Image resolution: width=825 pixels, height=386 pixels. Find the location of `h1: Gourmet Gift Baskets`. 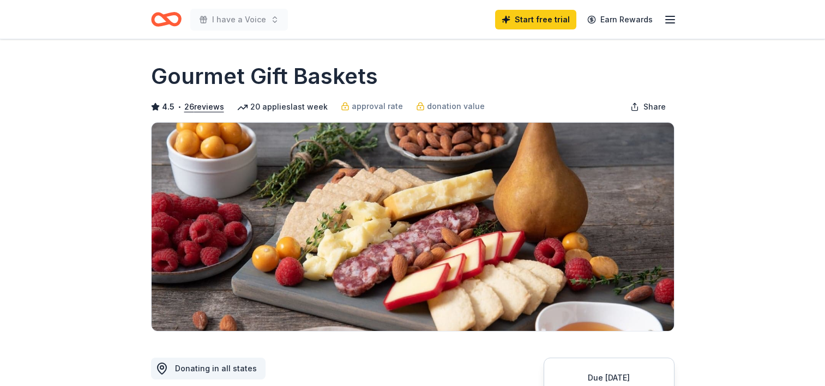

h1: Gourmet Gift Baskets is located at coordinates (264, 76).